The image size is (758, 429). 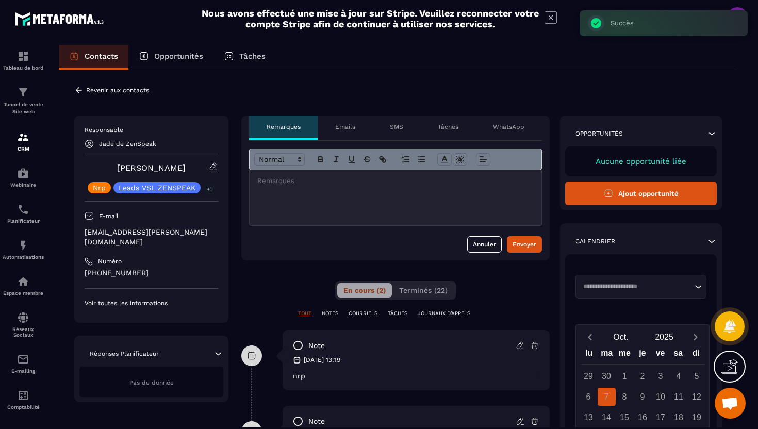 I want to click on p: Automatisations, so click(x=23, y=257).